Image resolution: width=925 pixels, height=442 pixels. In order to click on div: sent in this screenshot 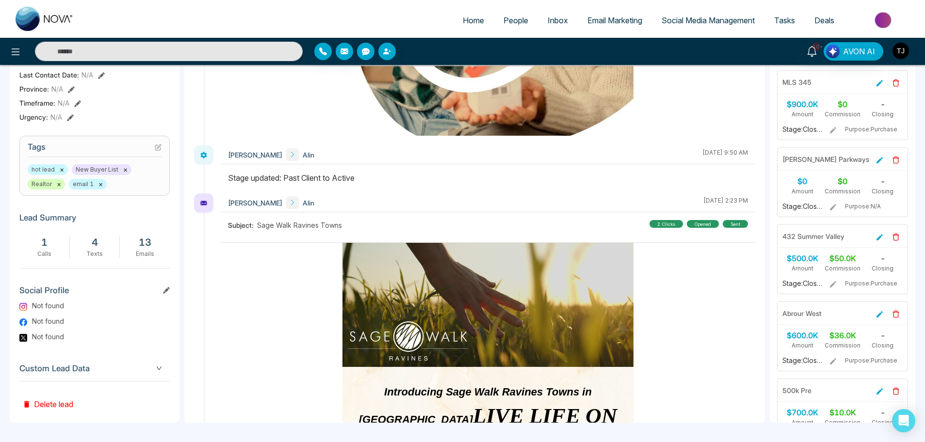, I will do `click(735, 224)`.